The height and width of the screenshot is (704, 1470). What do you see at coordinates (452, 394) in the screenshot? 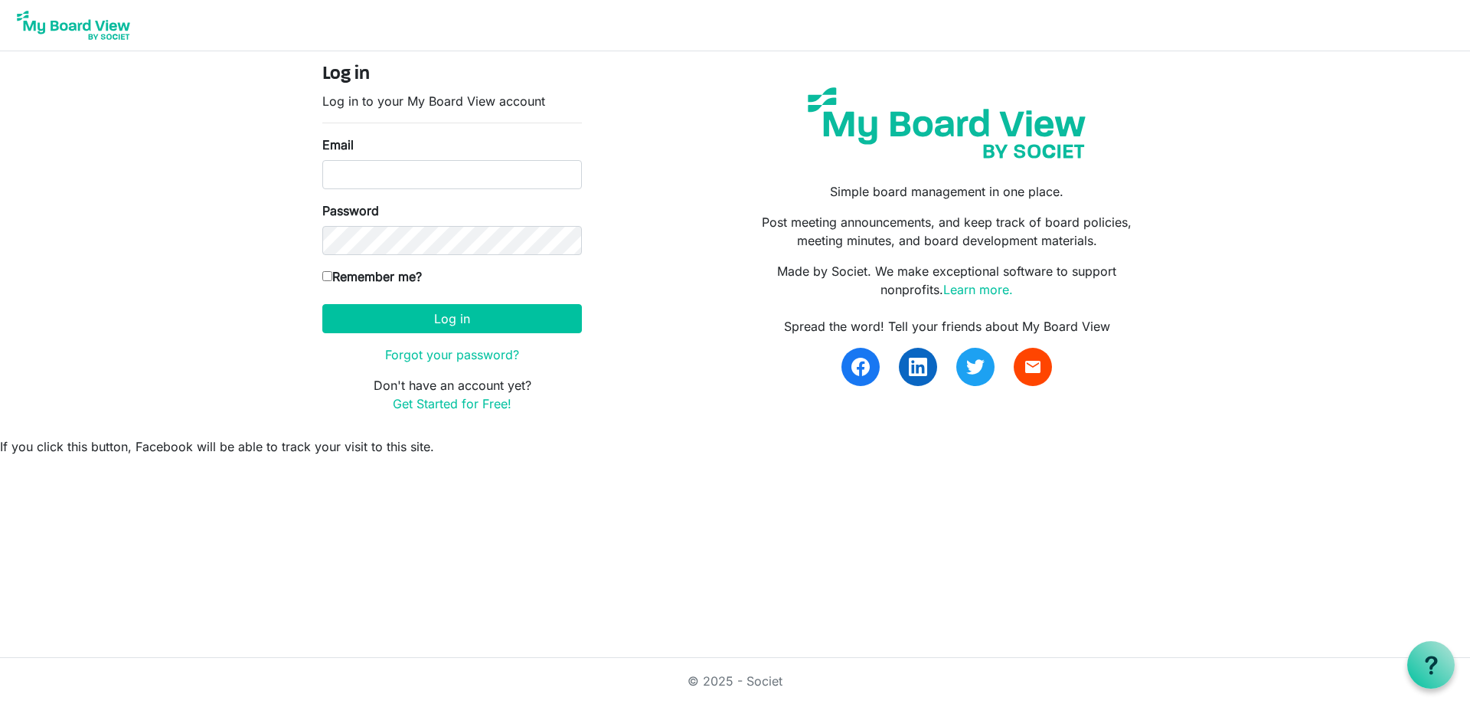
I see `p: Don't have an account yet?` at bounding box center [452, 394].